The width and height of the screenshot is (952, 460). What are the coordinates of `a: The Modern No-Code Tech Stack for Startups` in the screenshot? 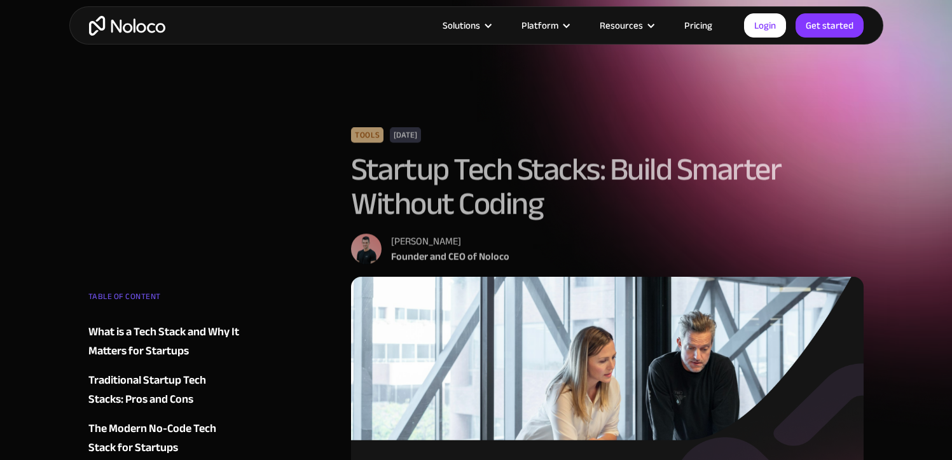 It's located at (165, 438).